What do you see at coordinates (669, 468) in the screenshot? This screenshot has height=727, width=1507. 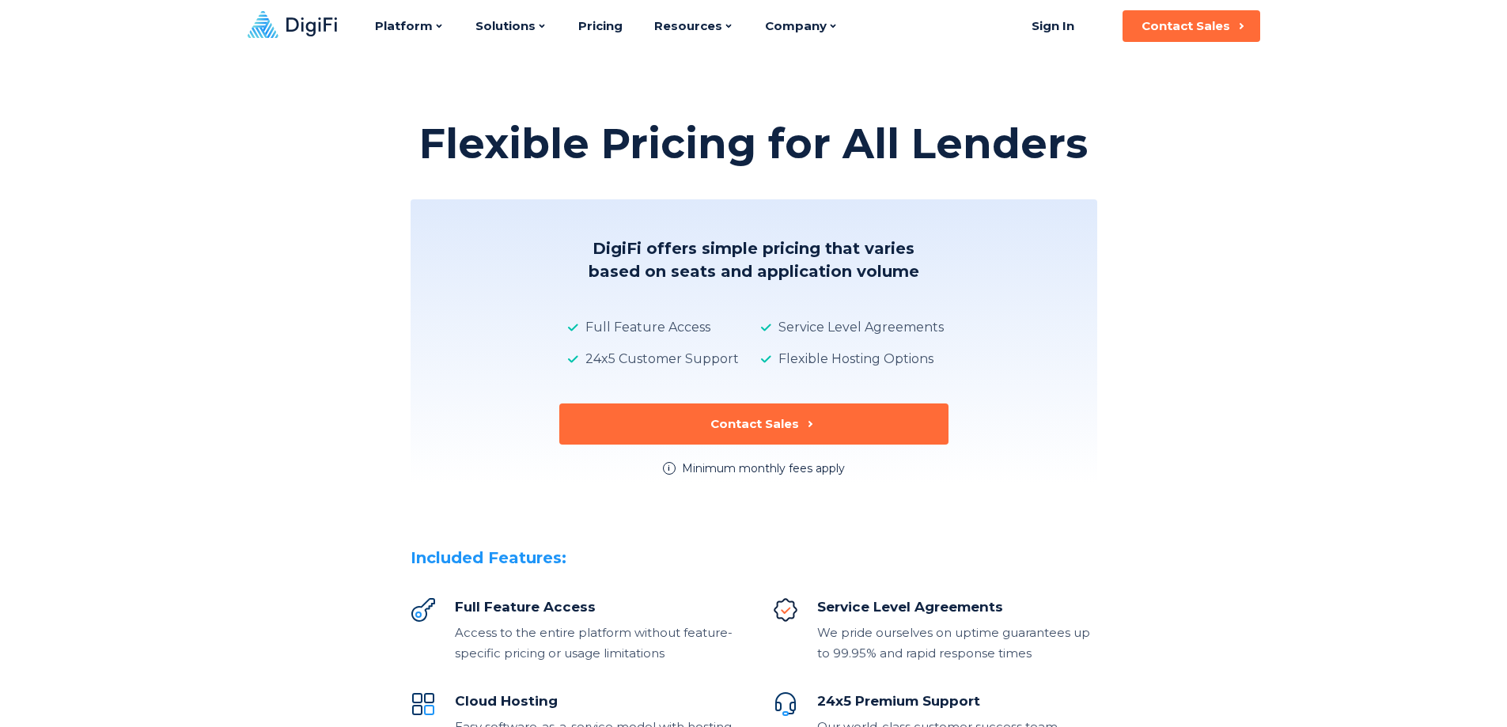 I see `div: i` at bounding box center [669, 468].